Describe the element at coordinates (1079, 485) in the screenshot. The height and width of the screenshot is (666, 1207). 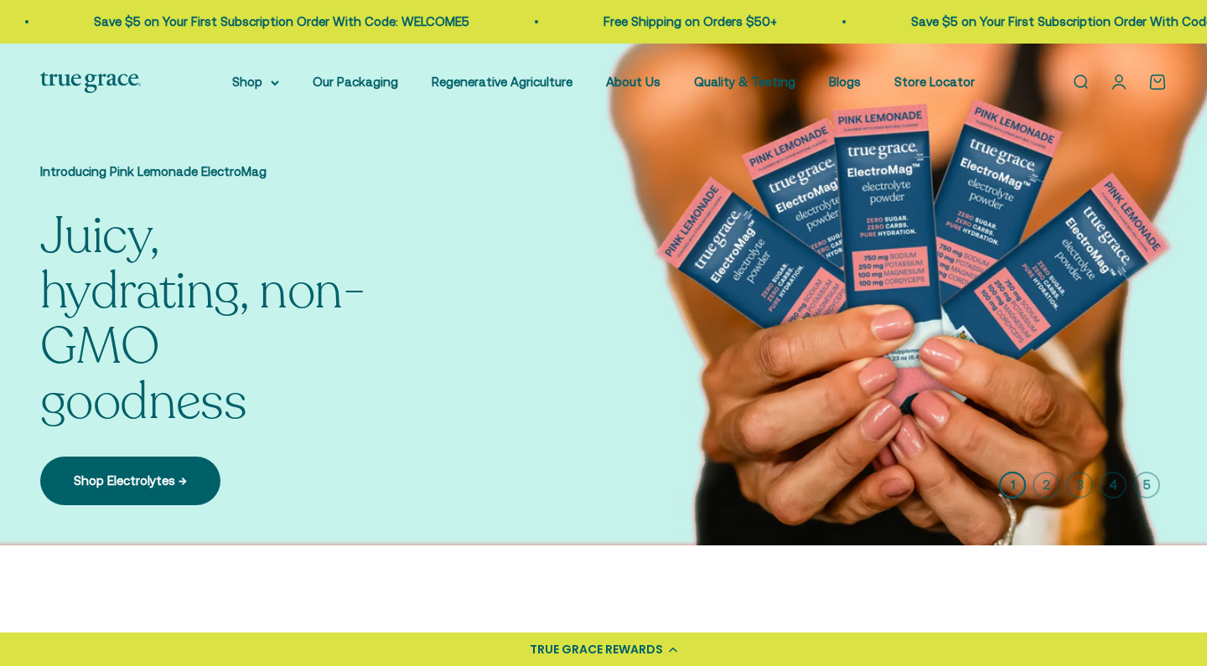
I see `button: 3` at that location.